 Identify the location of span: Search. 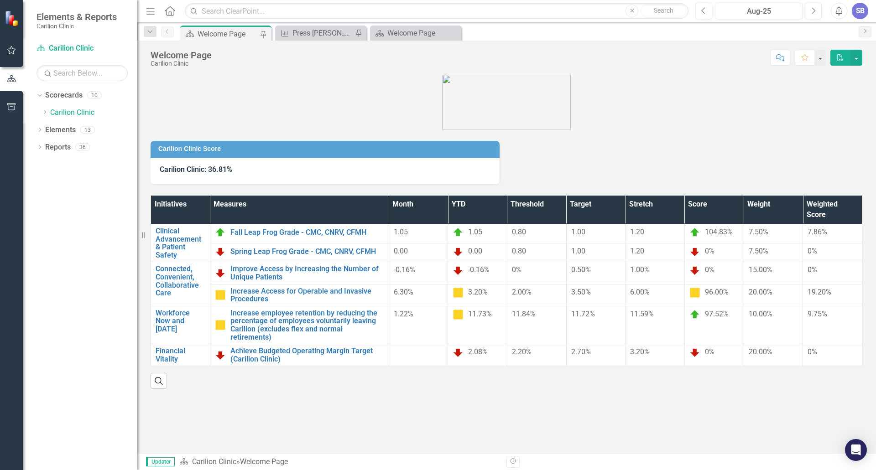
(663, 10).